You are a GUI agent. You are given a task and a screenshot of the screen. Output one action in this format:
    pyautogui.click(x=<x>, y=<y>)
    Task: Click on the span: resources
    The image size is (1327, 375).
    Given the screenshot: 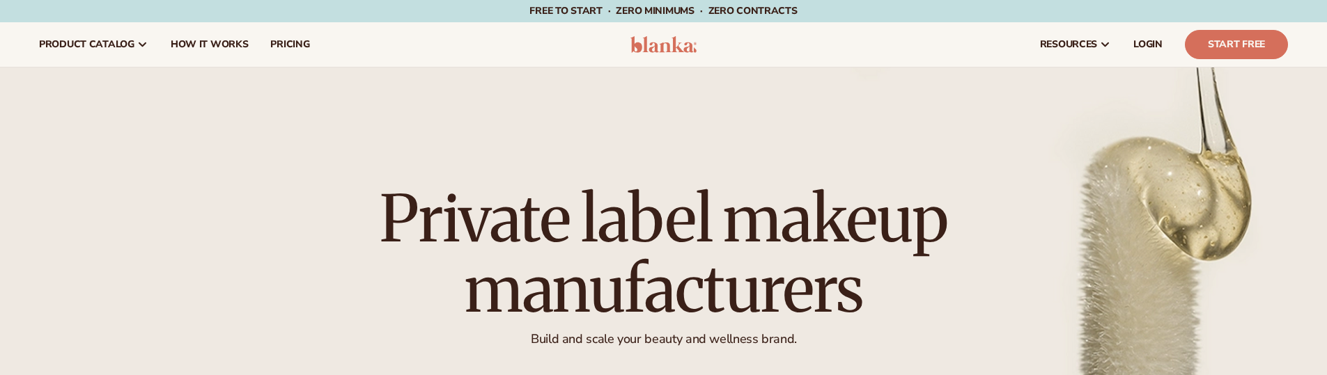 What is the action you would take?
    pyautogui.click(x=1068, y=45)
    